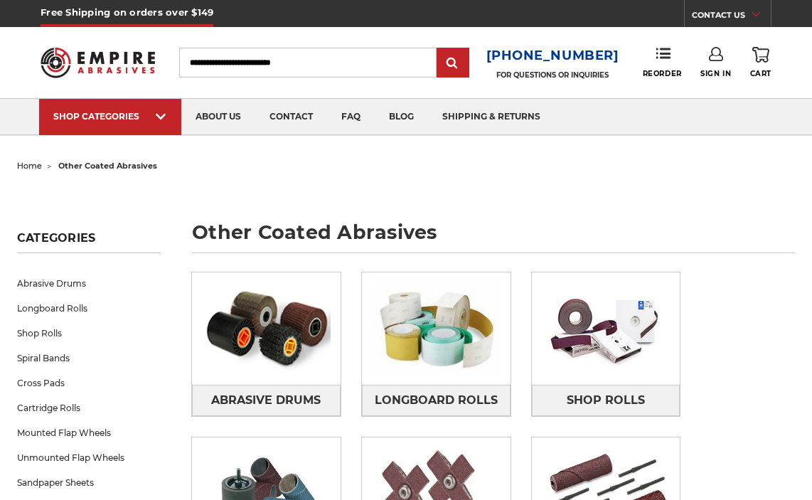  I want to click on h5: Categories, so click(89, 242).